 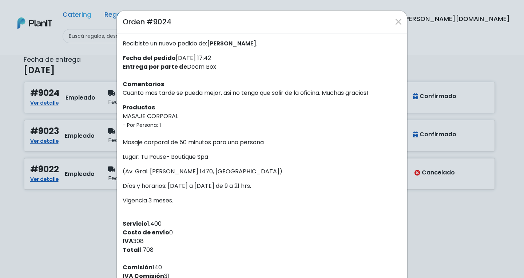 What do you see at coordinates (262, 143) in the screenshot?
I see `p: Masaje corporal de 50 minutos para una persona` at bounding box center [262, 143].